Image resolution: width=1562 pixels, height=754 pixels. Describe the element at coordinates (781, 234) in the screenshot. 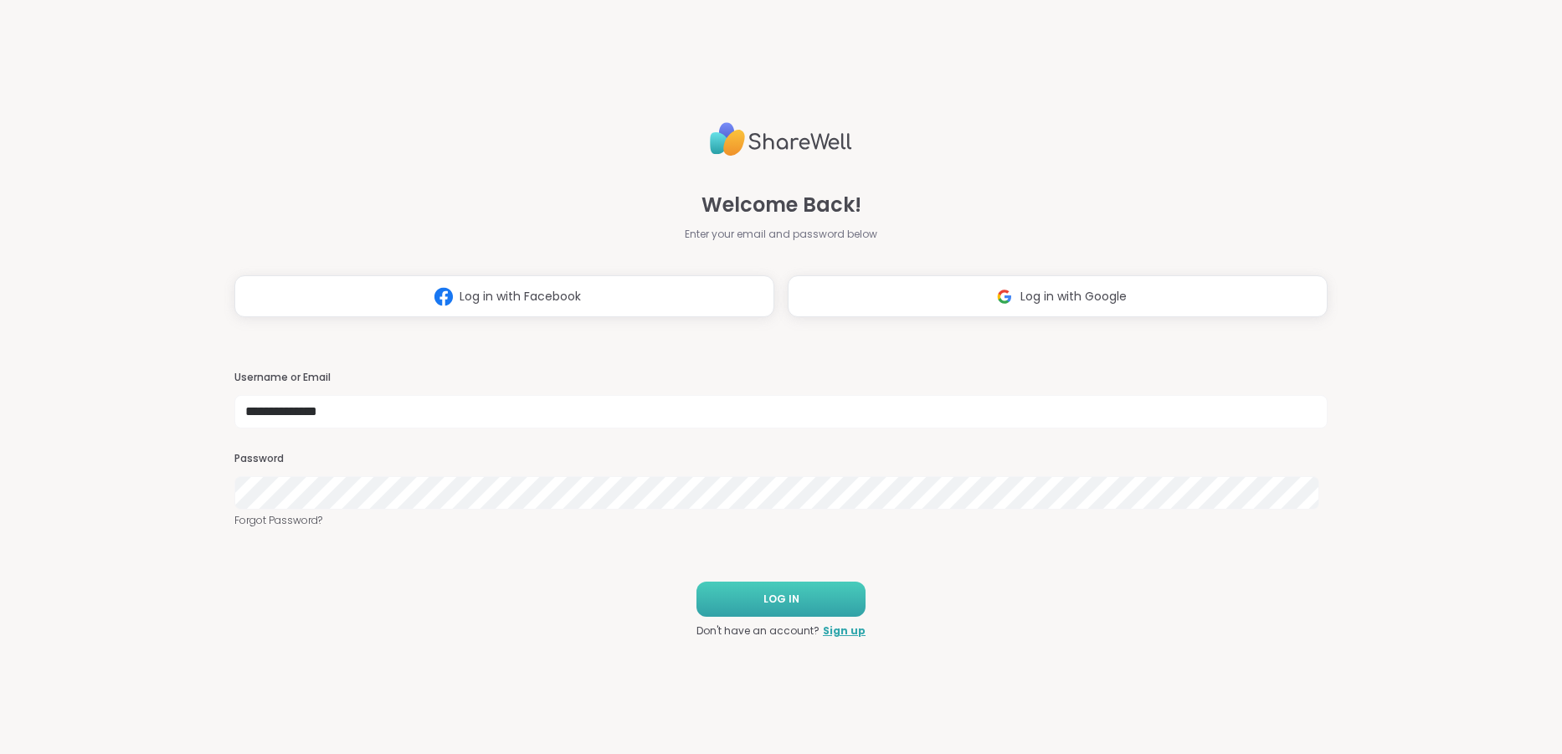

I see `span: Enter your email and password below` at that location.